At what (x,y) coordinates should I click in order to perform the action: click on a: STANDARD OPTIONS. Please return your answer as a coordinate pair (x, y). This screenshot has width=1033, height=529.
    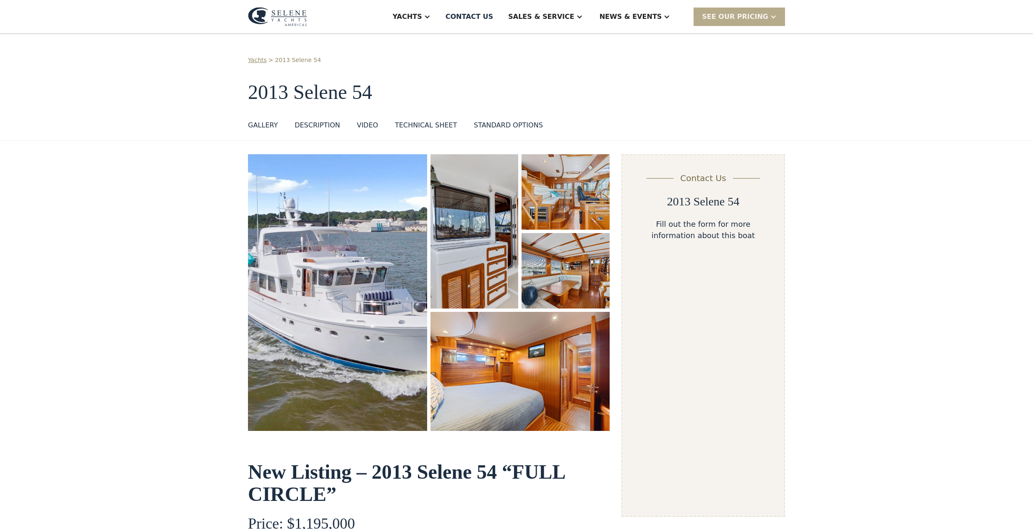
    Looking at the image, I should click on (508, 127).